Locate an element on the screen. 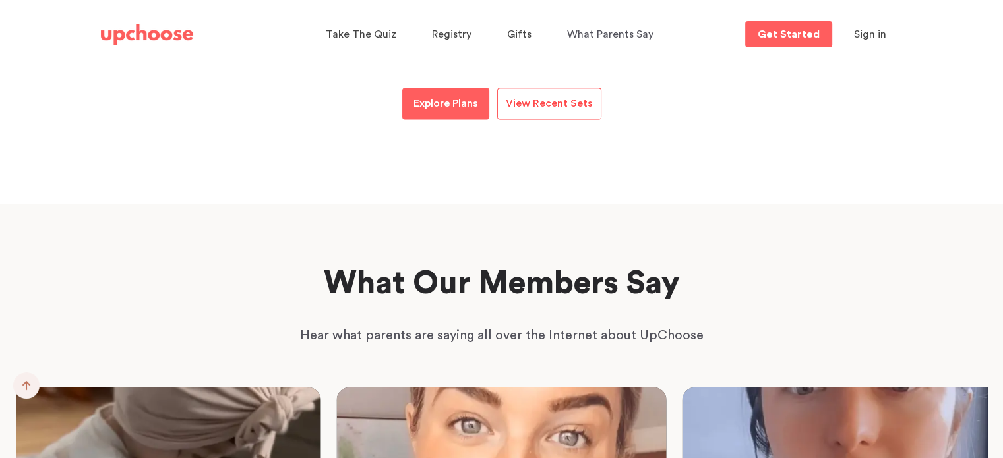 The height and width of the screenshot is (458, 1003). a: Get Started is located at coordinates (788, 34).